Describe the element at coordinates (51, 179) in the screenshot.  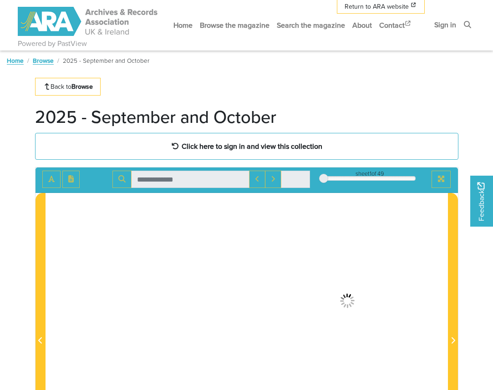
I see `button: Toggle text selection (Alt+T)` at that location.